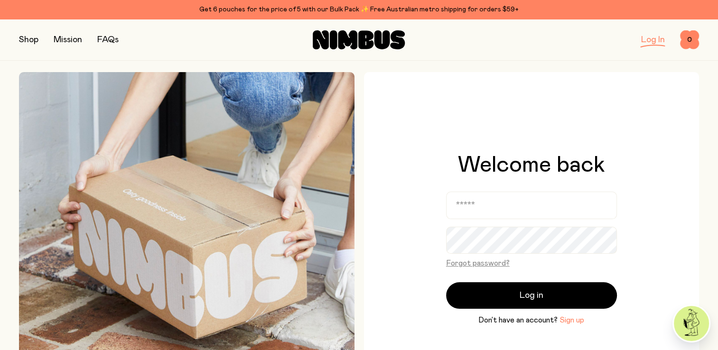  What do you see at coordinates (690, 40) in the screenshot?
I see `button: 0` at bounding box center [690, 40].